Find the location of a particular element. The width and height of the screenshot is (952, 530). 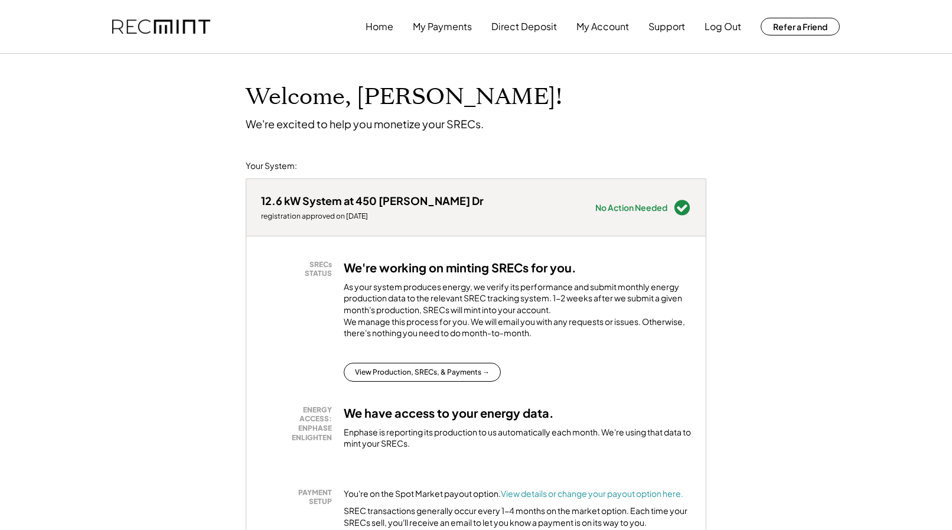

font: View details or change your payout option here. is located at coordinates (592, 493).